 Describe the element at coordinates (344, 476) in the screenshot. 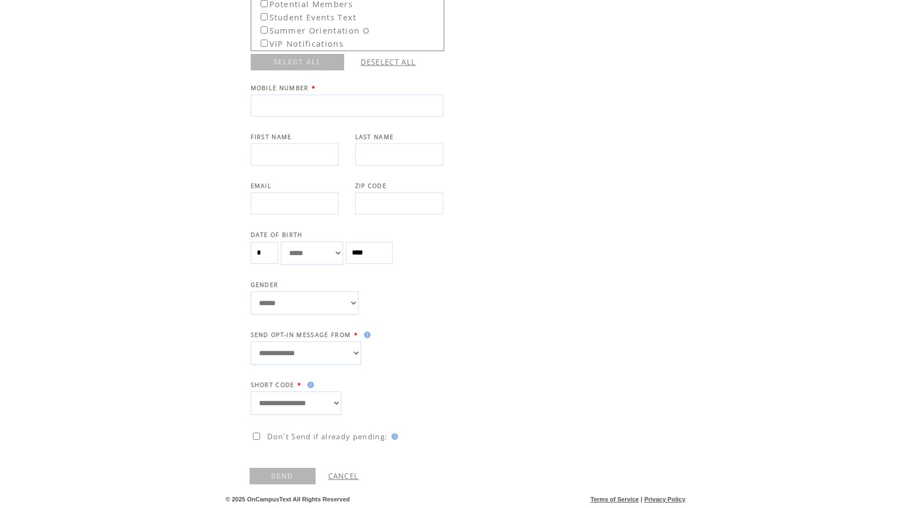

I see `a: CANCEL` at that location.